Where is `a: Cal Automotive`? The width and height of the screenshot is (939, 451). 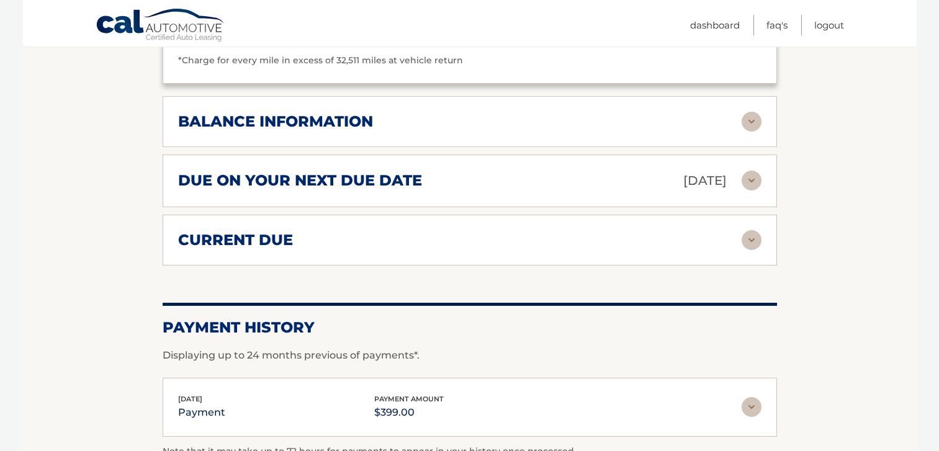 a: Cal Automotive is located at coordinates (161, 26).